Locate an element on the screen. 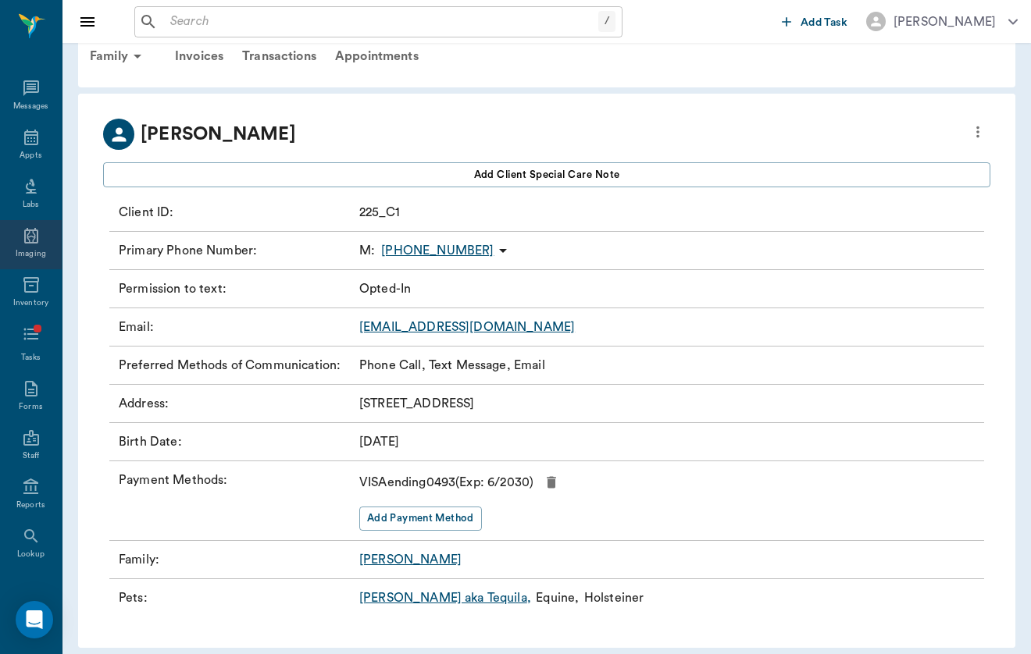 Image resolution: width=1031 pixels, height=654 pixels. p: Email : is located at coordinates (236, 327).